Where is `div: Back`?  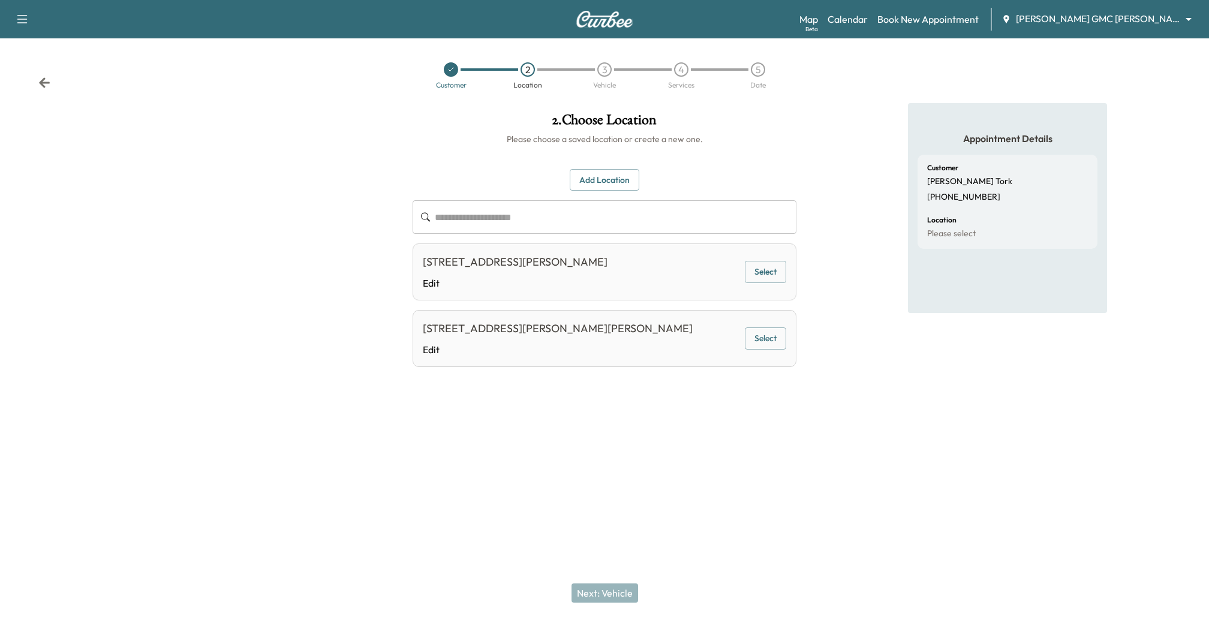
div: Back is located at coordinates (44, 83).